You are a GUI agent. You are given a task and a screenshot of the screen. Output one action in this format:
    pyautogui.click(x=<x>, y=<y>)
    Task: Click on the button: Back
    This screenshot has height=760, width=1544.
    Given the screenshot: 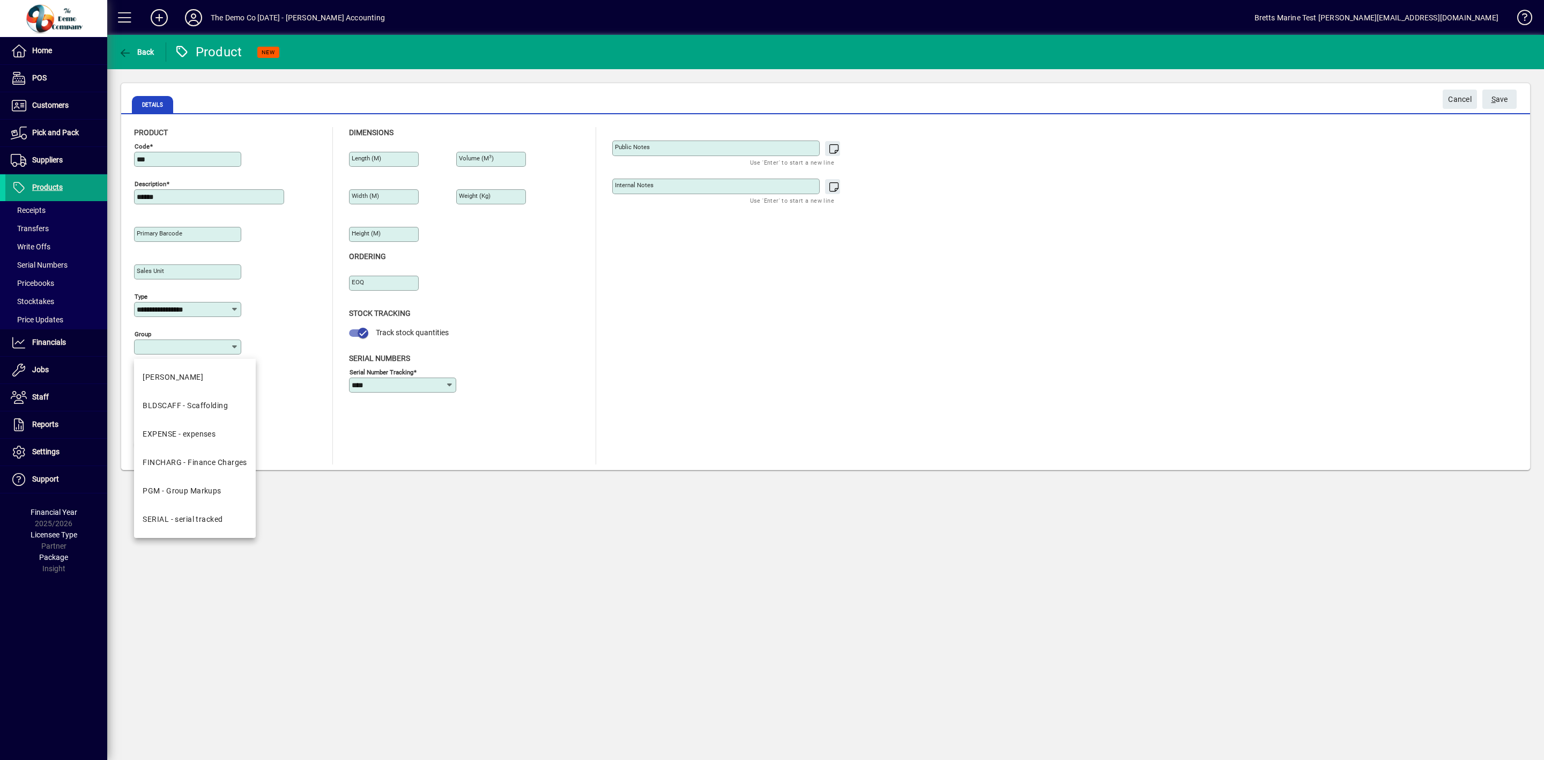 What is the action you would take?
    pyautogui.click(x=136, y=52)
    